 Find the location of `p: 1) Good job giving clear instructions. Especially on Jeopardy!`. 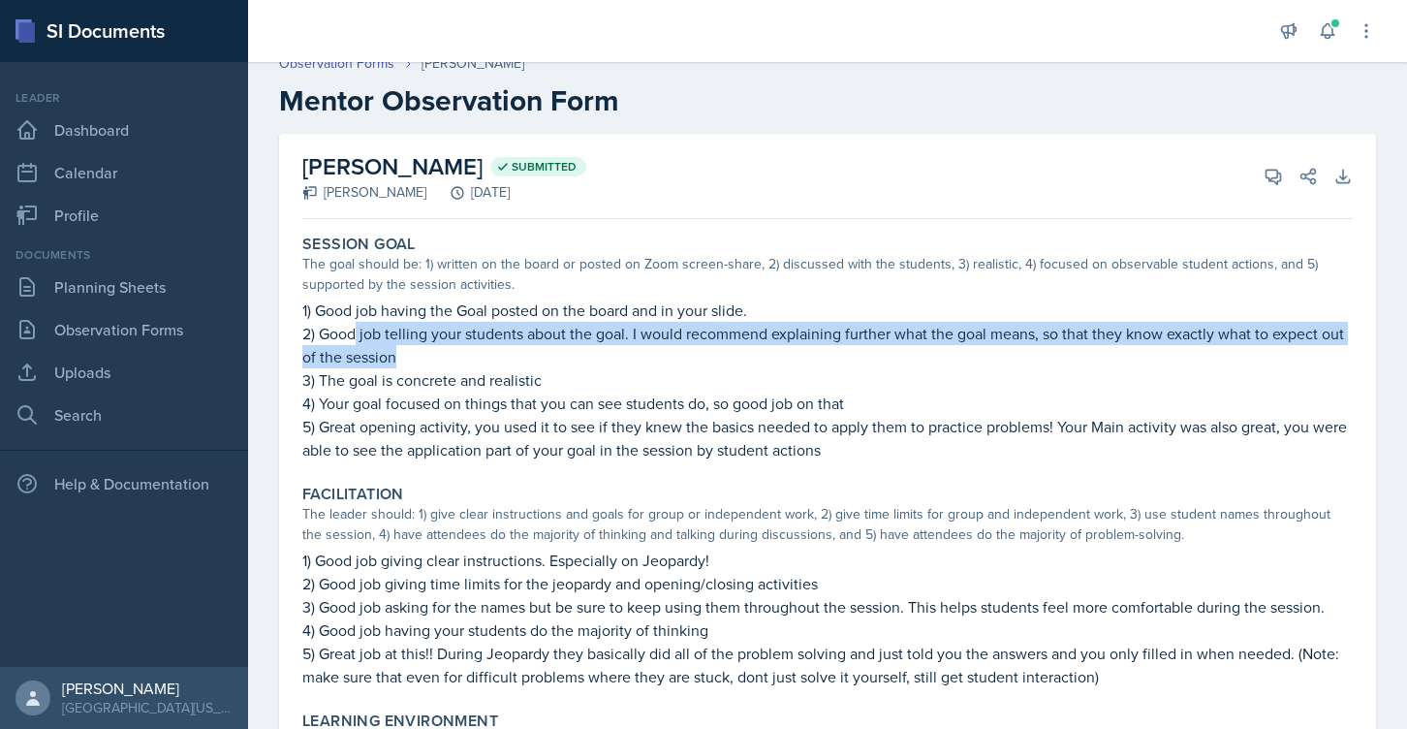

p: 1) Good job giving clear instructions. Especially on Jeopardy! is located at coordinates (827, 560).